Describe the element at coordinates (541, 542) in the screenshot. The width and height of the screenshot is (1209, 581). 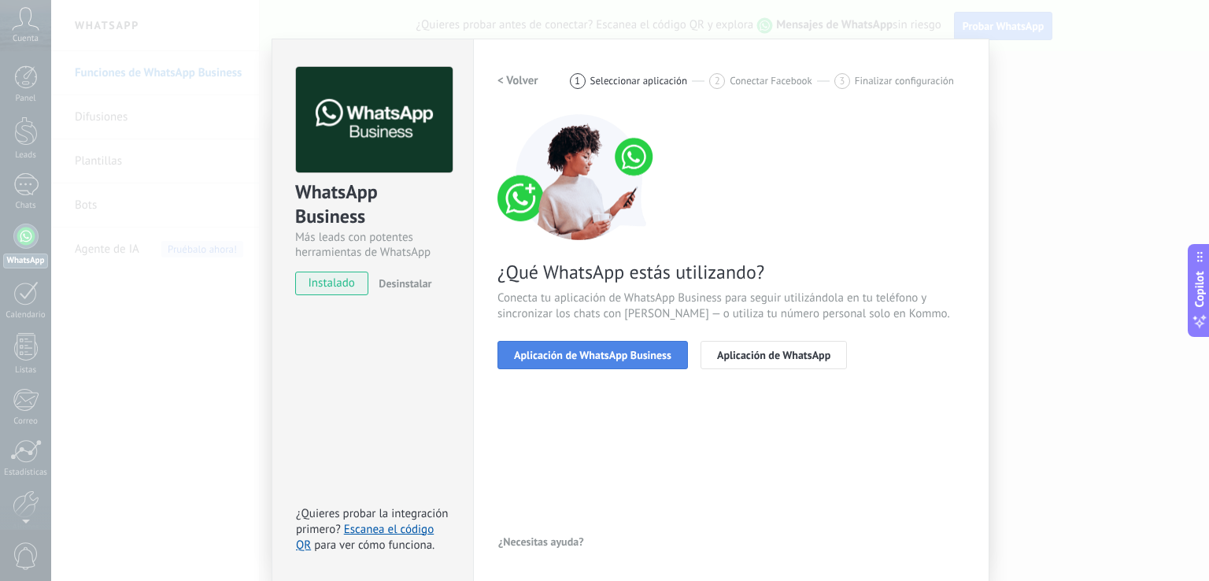
I see `span: ¿Necesitas ayuda?` at that location.